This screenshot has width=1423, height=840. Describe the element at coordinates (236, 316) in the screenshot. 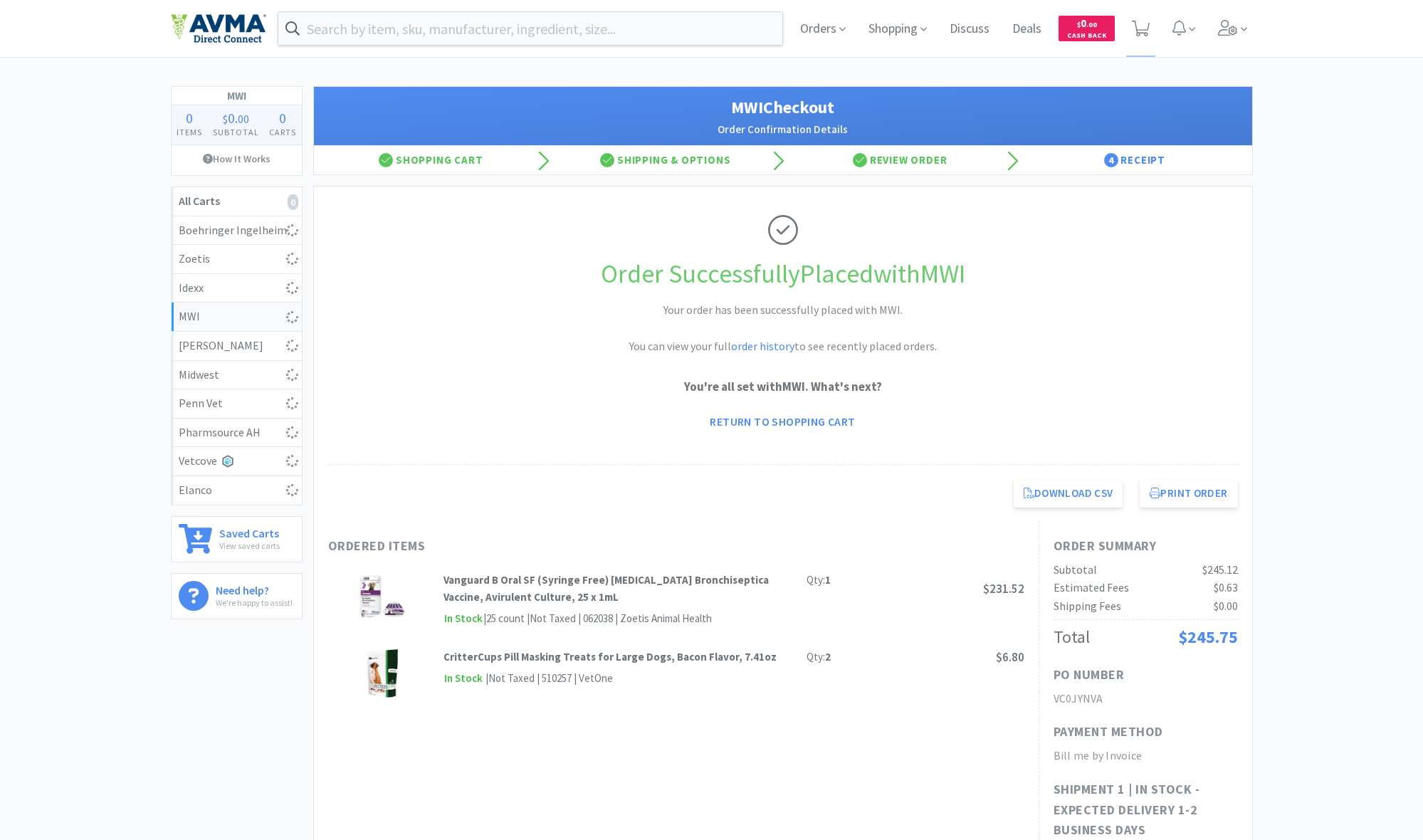

I see `a: MWI` at that location.